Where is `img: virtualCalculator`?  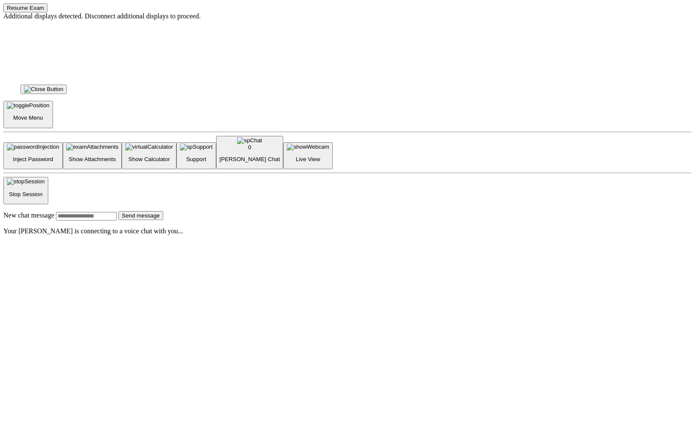
img: virtualCalculator is located at coordinates (149, 147).